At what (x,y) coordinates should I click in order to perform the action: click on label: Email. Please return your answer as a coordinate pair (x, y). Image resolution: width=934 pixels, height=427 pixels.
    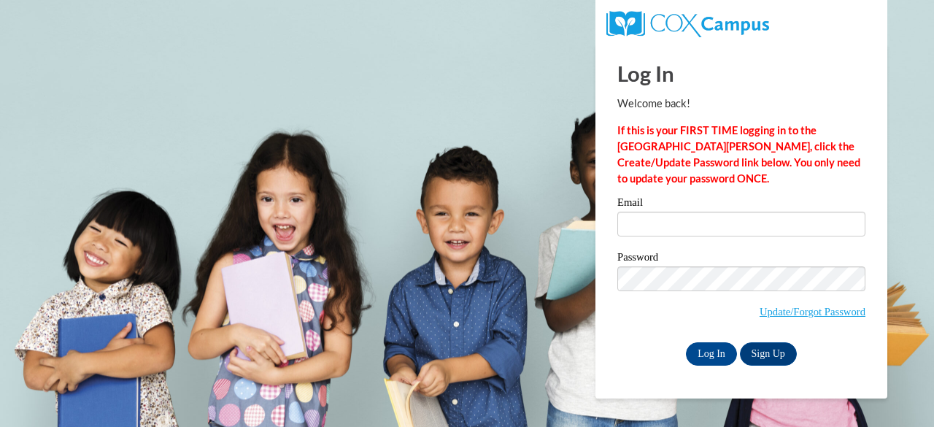
    Looking at the image, I should click on (742, 204).